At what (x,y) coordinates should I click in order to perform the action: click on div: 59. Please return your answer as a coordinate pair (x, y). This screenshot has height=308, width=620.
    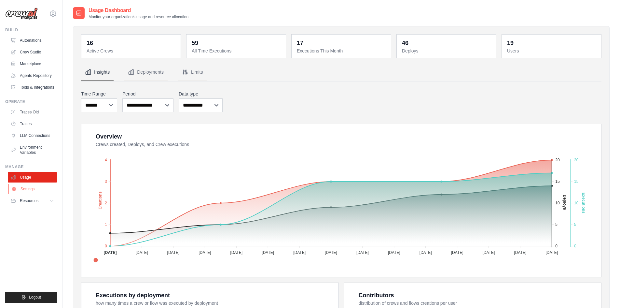
    Looking at the image, I should click on (195, 43).